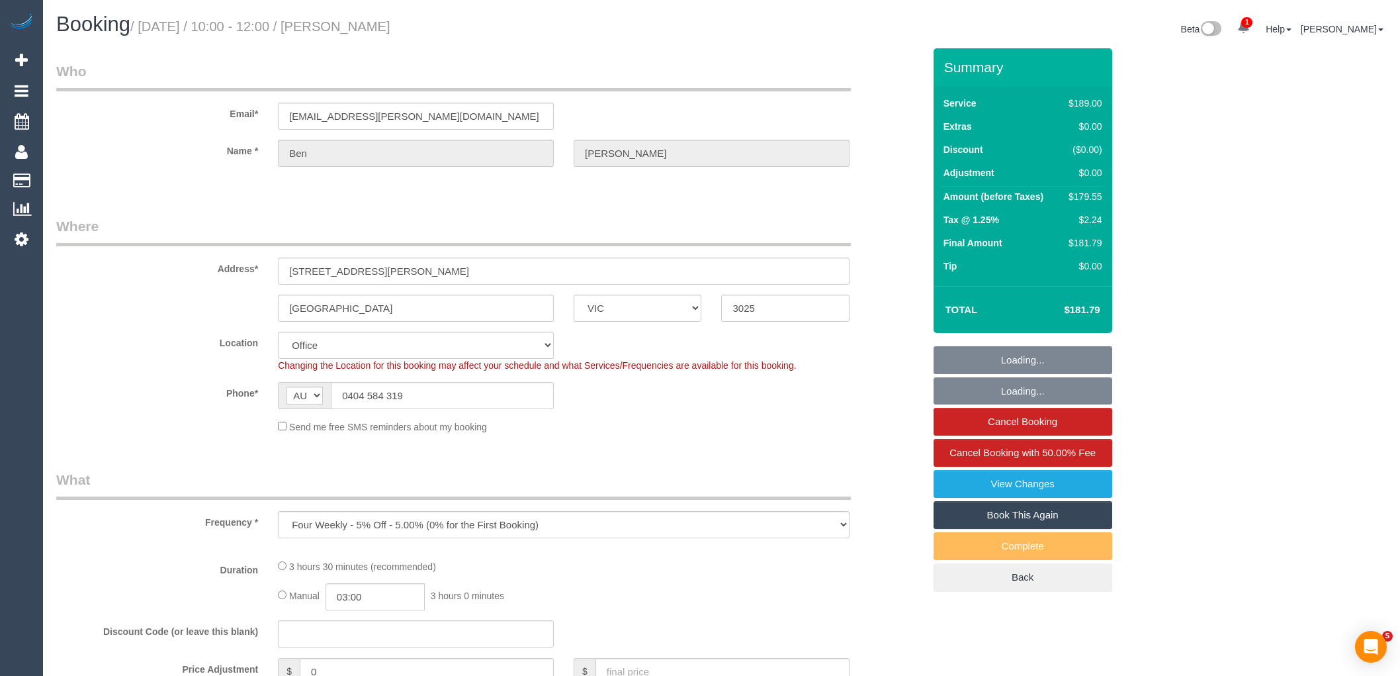  I want to click on label: Address*, so click(157, 266).